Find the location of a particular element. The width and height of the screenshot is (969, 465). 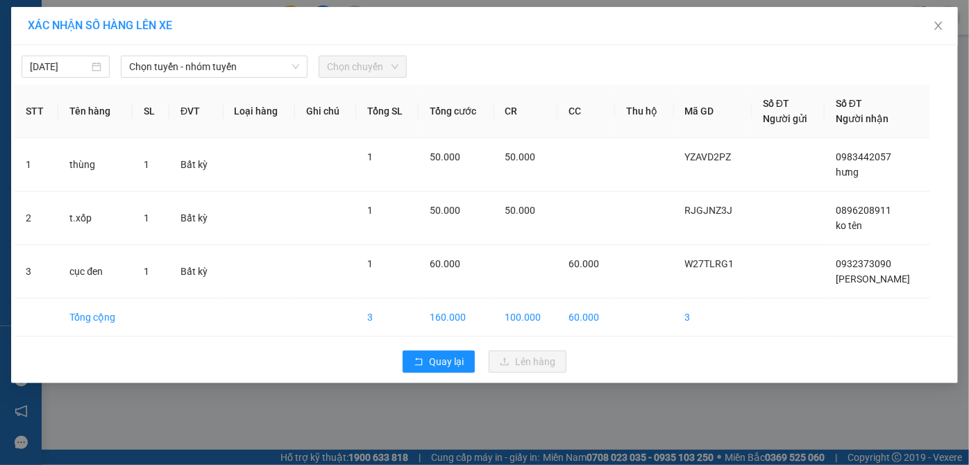

span: Quay lại is located at coordinates (446, 362).